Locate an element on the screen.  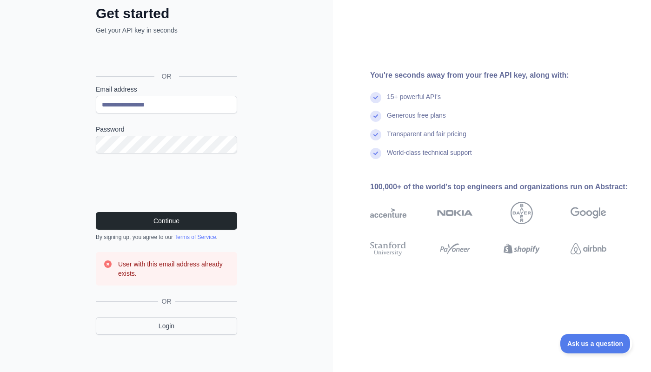
img: payoneer is located at coordinates (455, 249).